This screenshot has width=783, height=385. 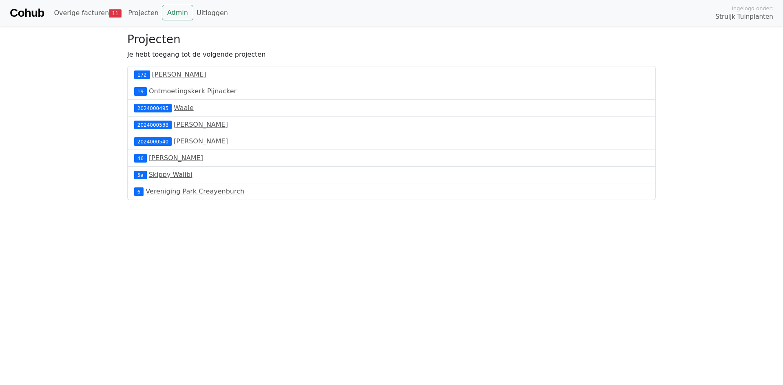 I want to click on a: Skippy Walibi, so click(x=170, y=174).